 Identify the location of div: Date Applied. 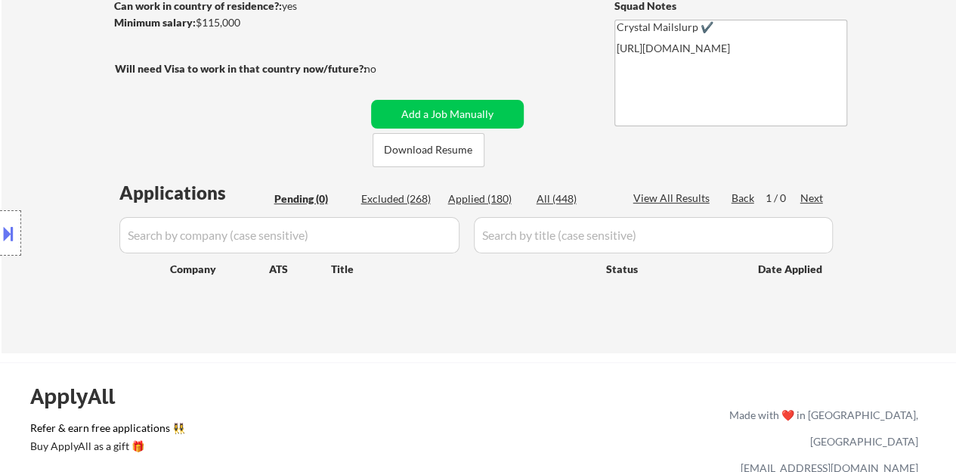
(792, 269).